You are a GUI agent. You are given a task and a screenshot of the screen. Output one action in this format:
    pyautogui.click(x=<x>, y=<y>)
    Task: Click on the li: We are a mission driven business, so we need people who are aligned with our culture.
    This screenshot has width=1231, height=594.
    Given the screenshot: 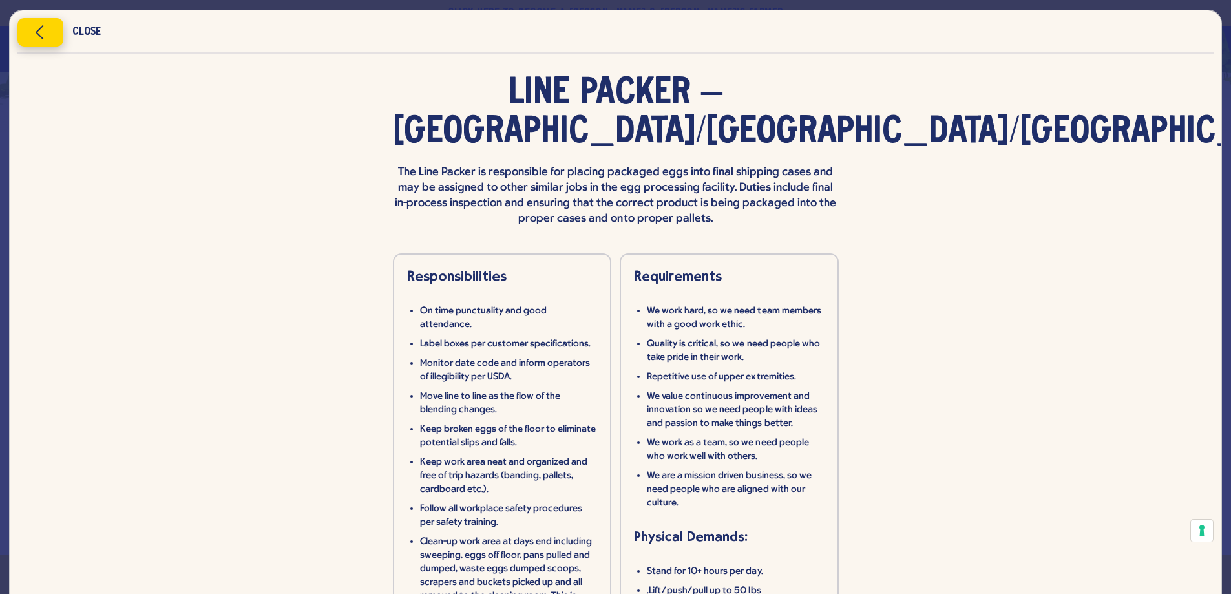 What is the action you would take?
    pyautogui.click(x=735, y=489)
    